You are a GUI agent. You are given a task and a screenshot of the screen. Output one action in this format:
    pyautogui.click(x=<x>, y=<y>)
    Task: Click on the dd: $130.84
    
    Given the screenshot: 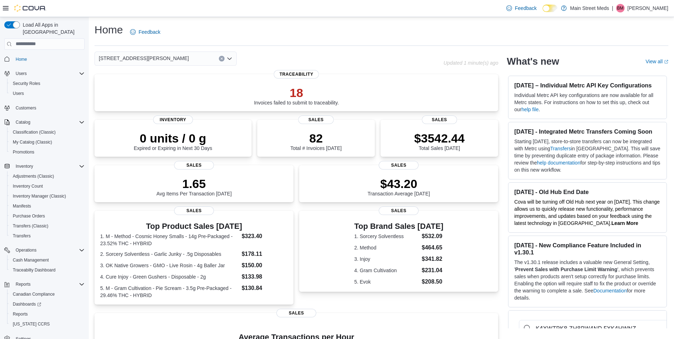 What is the action you would take?
    pyautogui.click(x=265, y=288)
    